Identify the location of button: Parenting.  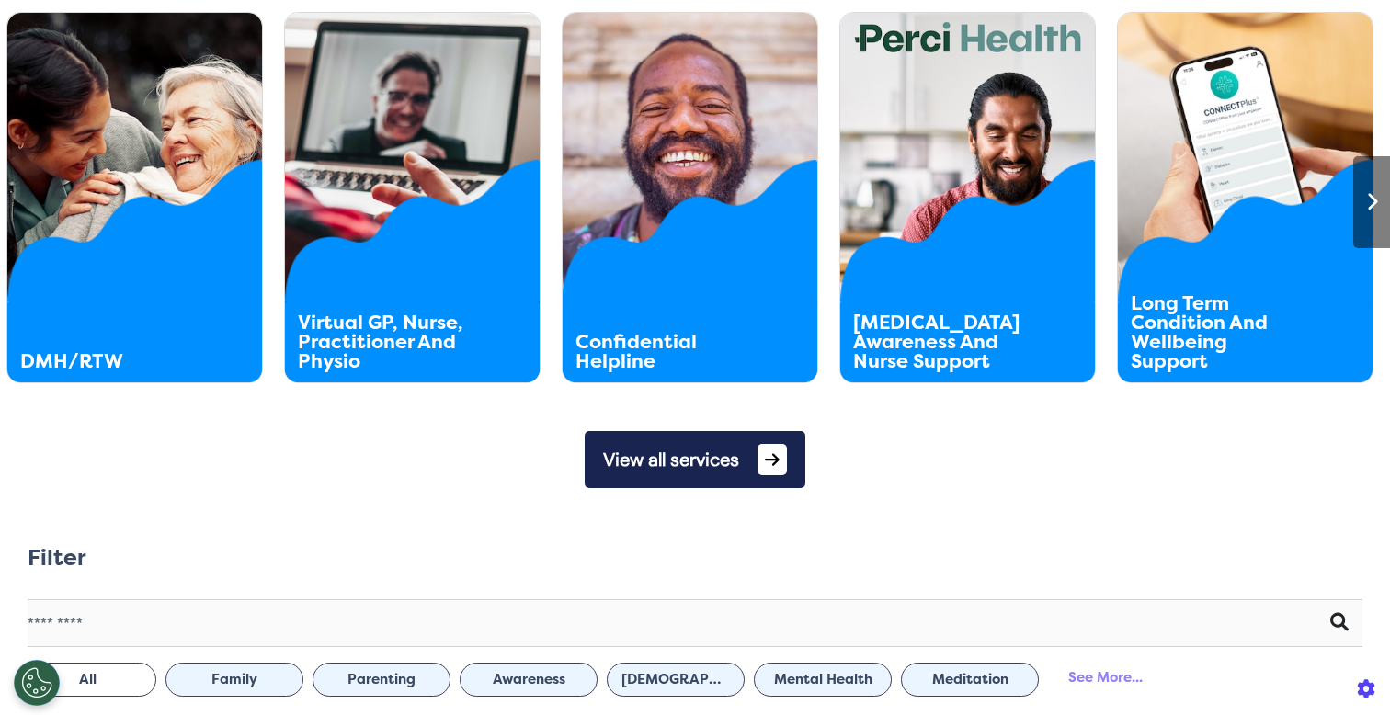
(382, 679).